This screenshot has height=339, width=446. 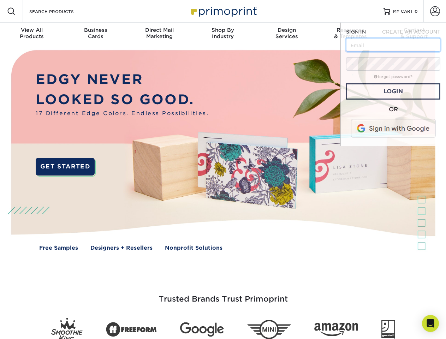 I want to click on a: Free Samples, so click(x=59, y=248).